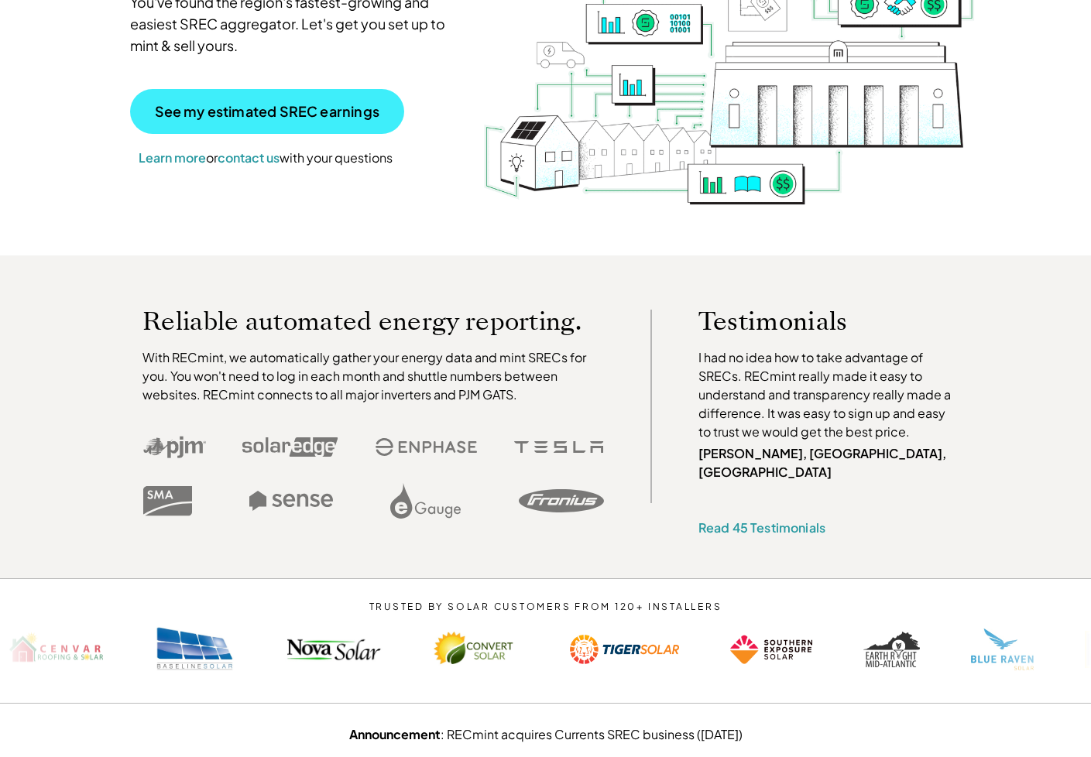  I want to click on p: or with your questions, so click(265, 158).